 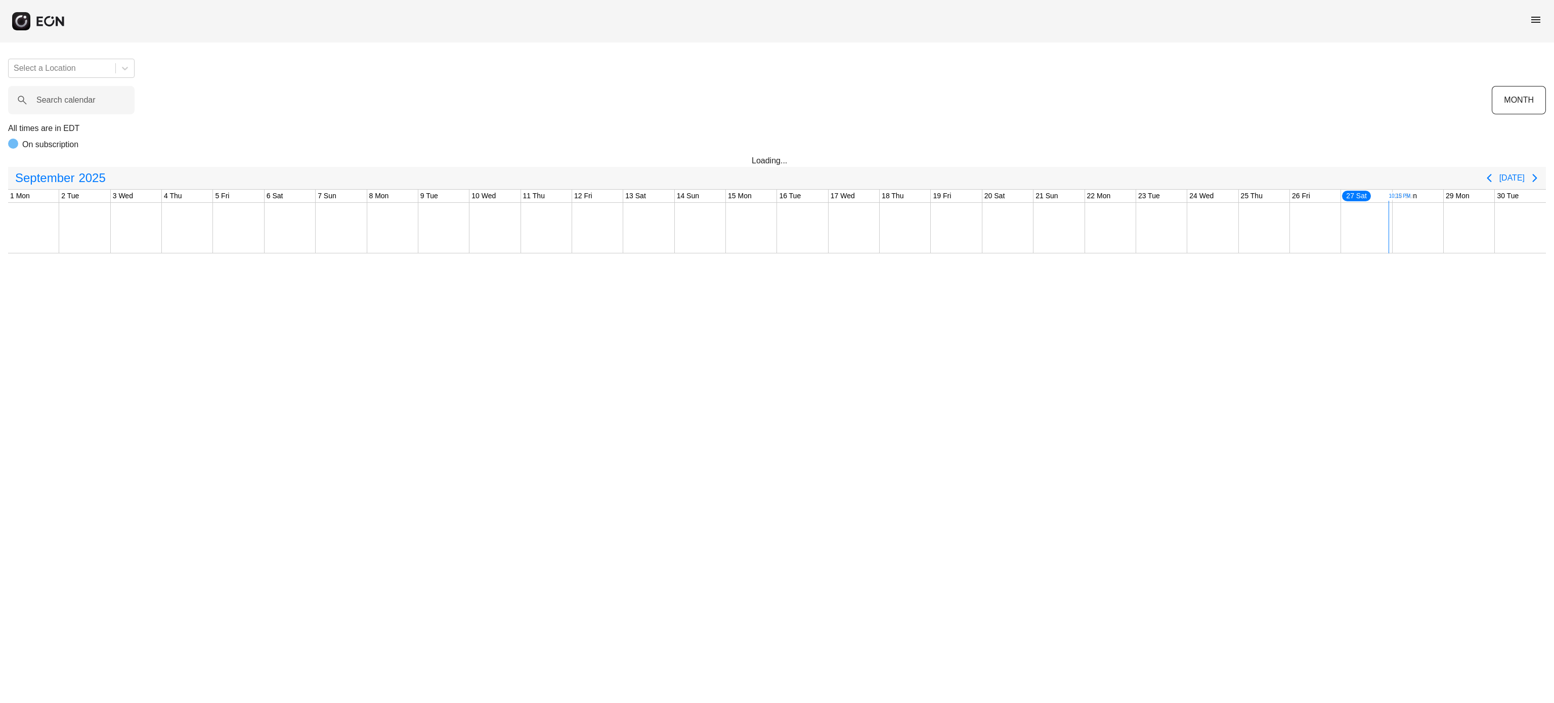 What do you see at coordinates (635, 196) in the screenshot?
I see `div: 13 Sat` at bounding box center [635, 196].